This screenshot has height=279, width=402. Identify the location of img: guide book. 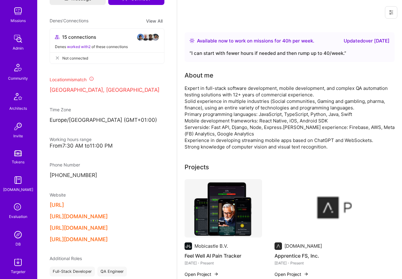
(18, 180).